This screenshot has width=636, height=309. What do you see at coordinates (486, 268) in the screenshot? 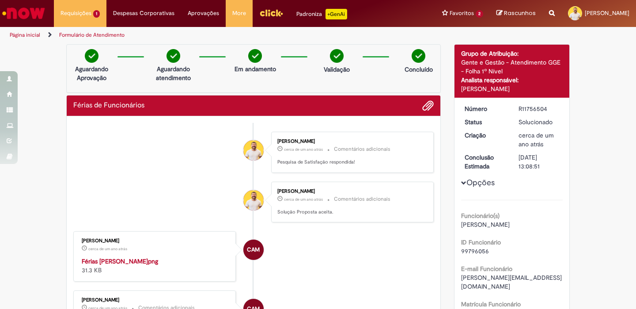
I see `b: E-mail Funcionário` at bounding box center [486, 268].